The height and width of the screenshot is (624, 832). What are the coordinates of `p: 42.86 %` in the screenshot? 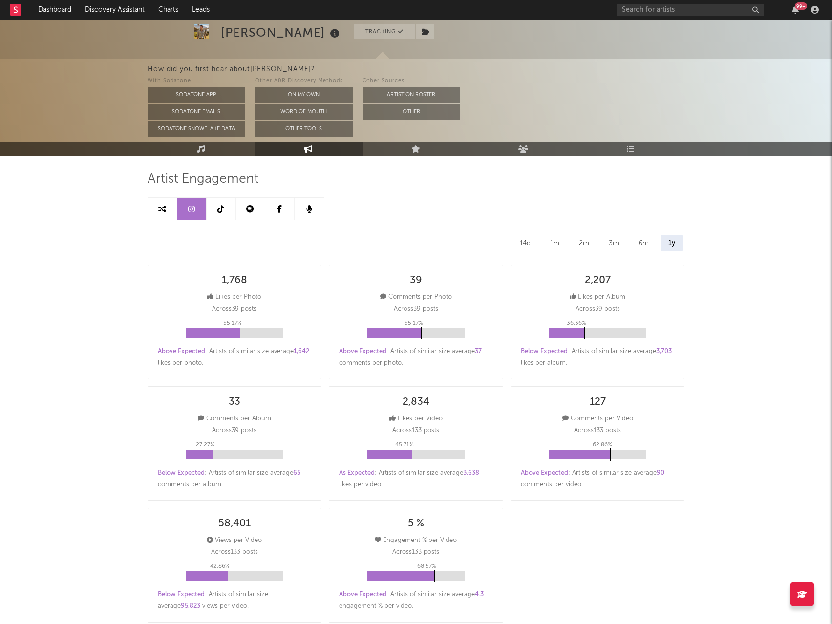 It's located at (220, 567).